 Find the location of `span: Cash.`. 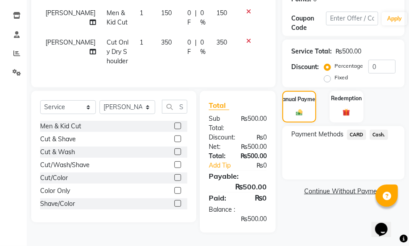

span: Cash. is located at coordinates (378, 135).